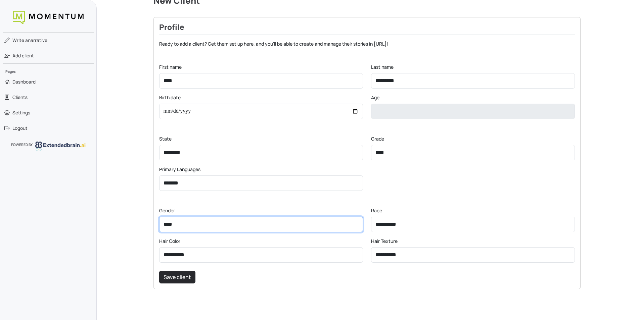  I want to click on span: narrative, so click(30, 40).